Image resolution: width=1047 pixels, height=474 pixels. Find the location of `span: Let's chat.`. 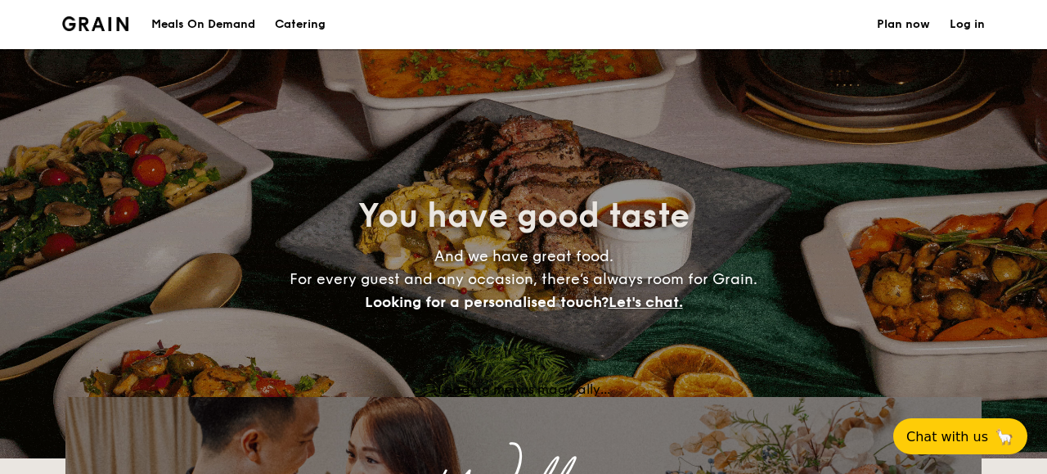

span: Let's chat. is located at coordinates (645, 302).